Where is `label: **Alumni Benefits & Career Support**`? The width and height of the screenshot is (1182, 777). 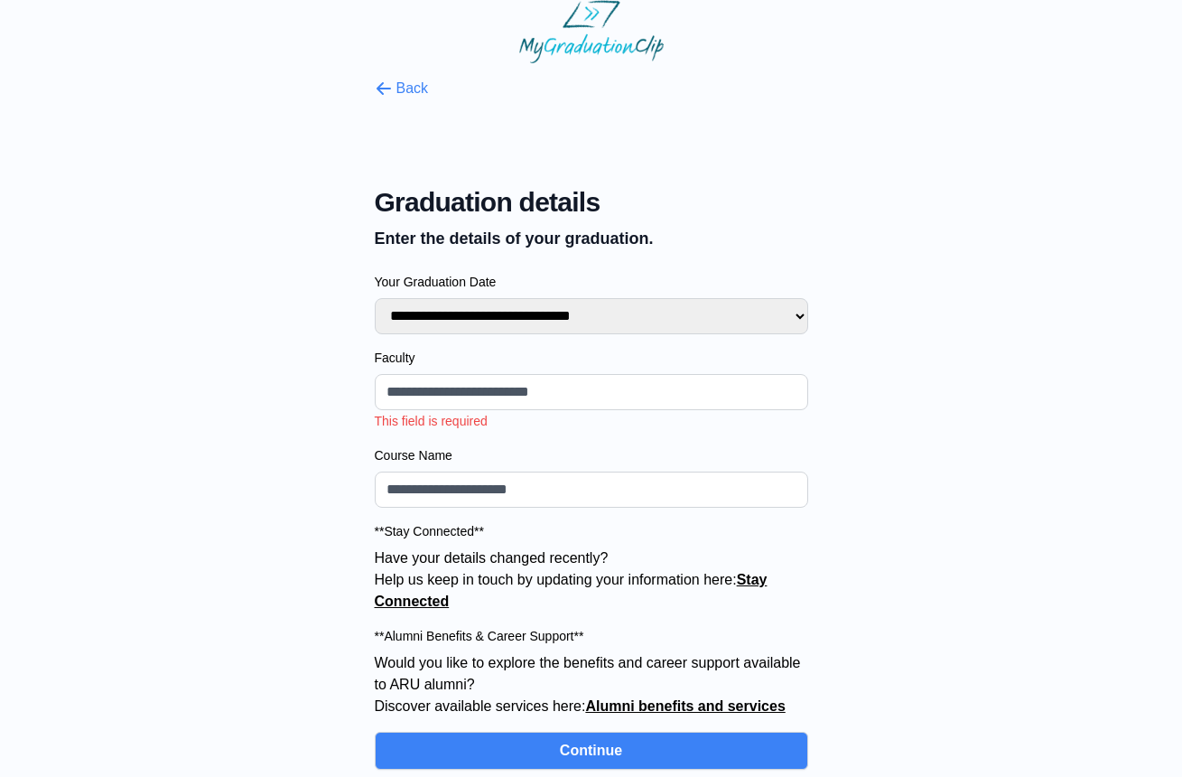 label: **Alumni Benefits & Career Support** is located at coordinates (592, 636).